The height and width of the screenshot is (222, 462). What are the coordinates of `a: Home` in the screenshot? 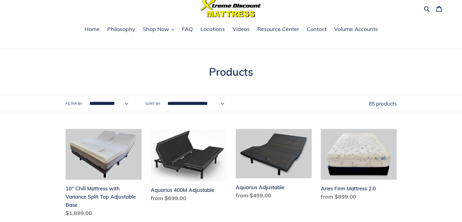 It's located at (92, 29).